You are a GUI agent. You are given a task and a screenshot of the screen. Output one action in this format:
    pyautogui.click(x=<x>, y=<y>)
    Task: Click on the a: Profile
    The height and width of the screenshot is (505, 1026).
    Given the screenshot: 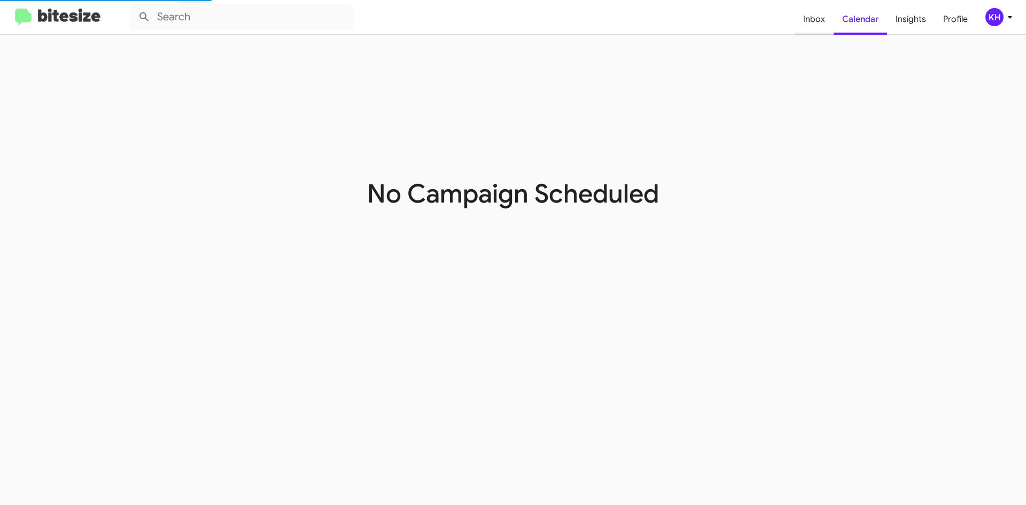 What is the action you would take?
    pyautogui.click(x=955, y=19)
    